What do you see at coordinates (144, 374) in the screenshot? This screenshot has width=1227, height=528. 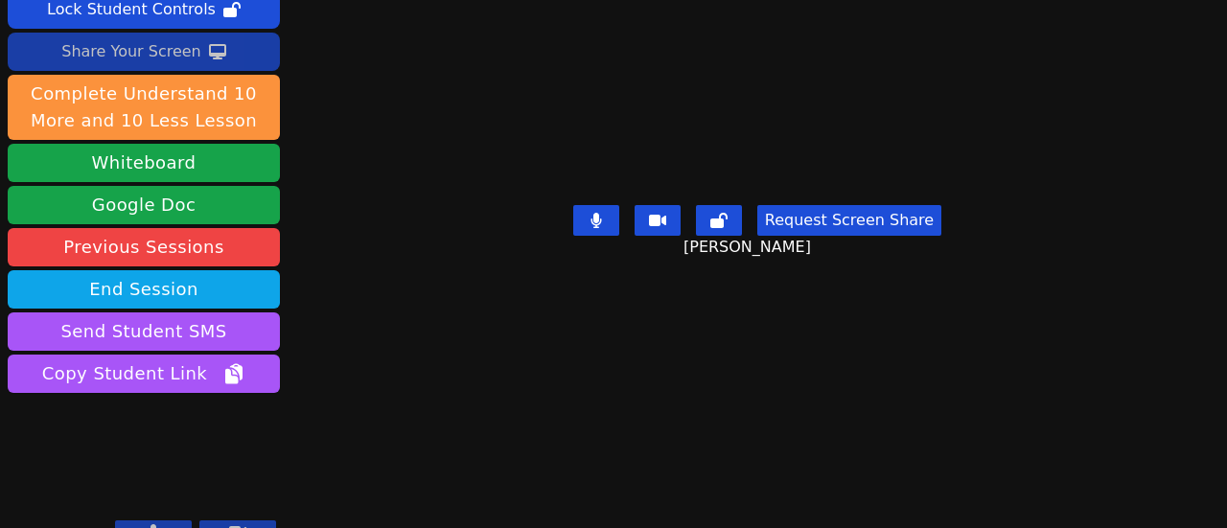 I see `span: Copy Student Link` at bounding box center [144, 374].